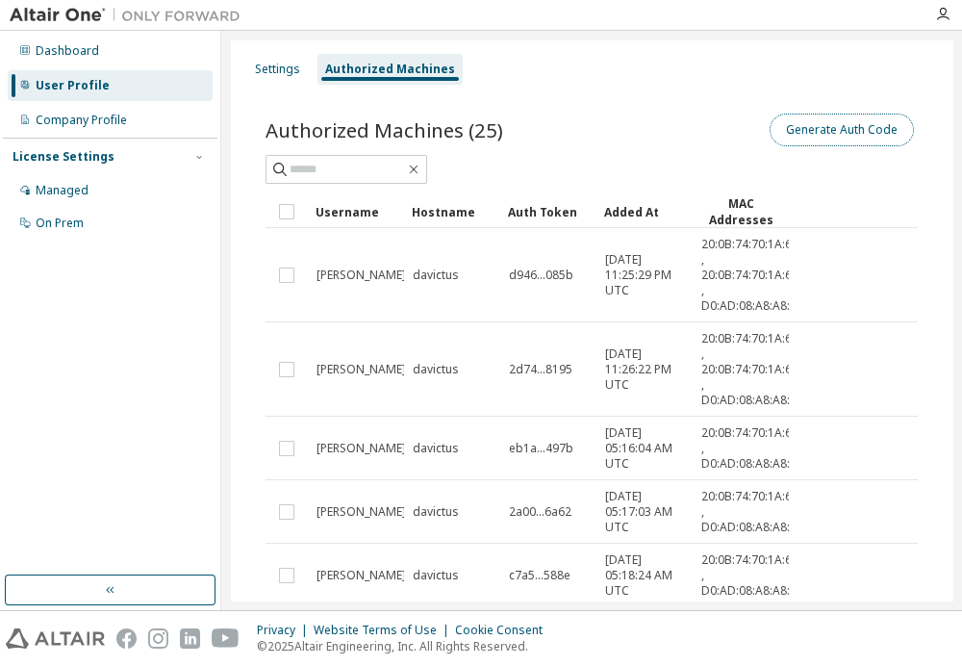 The height and width of the screenshot is (666, 962). I want to click on div: Cookie Consent, so click(504, 630).